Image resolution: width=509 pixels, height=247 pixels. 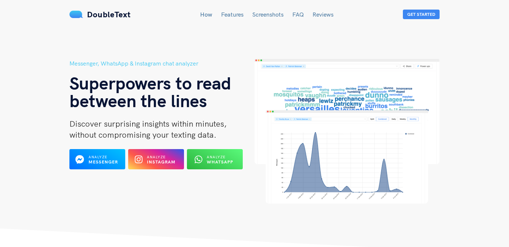 What do you see at coordinates (148, 124) in the screenshot?
I see `span: Discover surprising insights within minutes,` at bounding box center [148, 124].